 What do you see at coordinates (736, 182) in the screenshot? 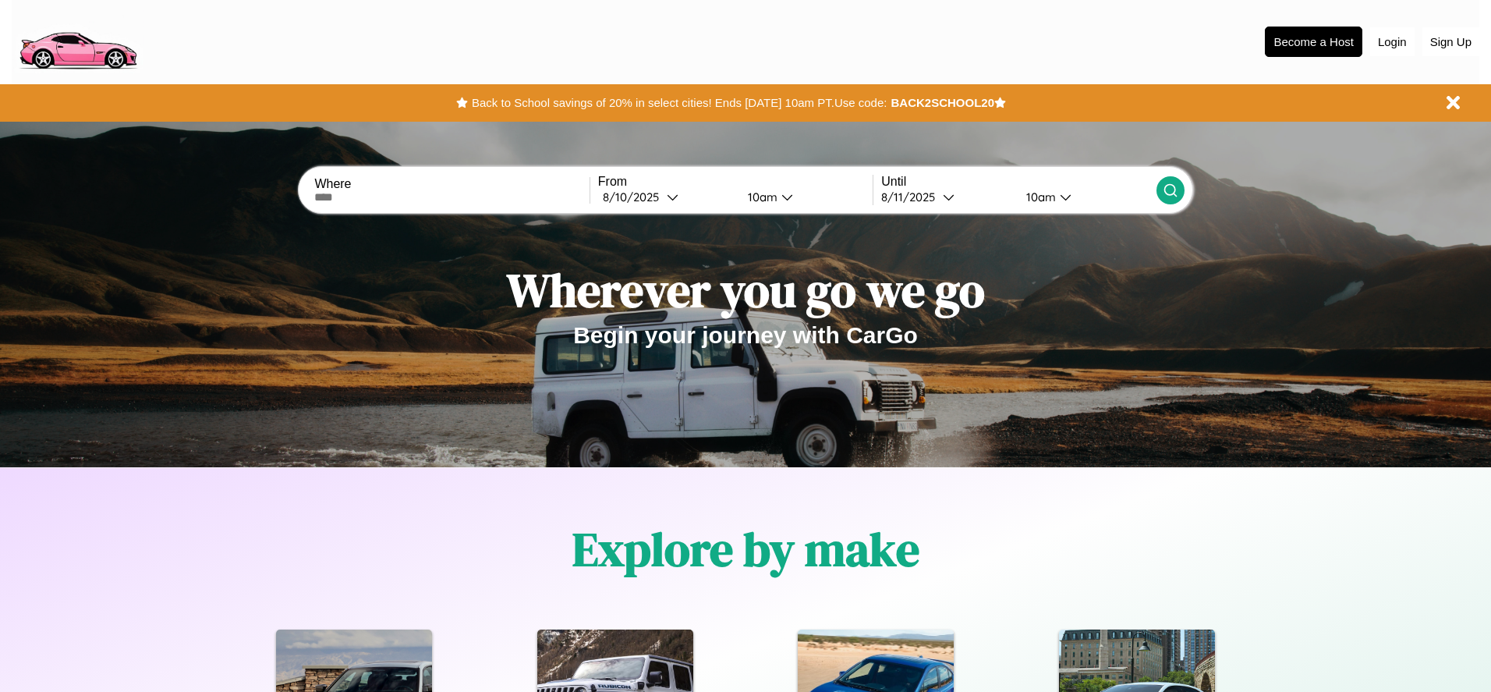
I see `label: From` at bounding box center [736, 182].